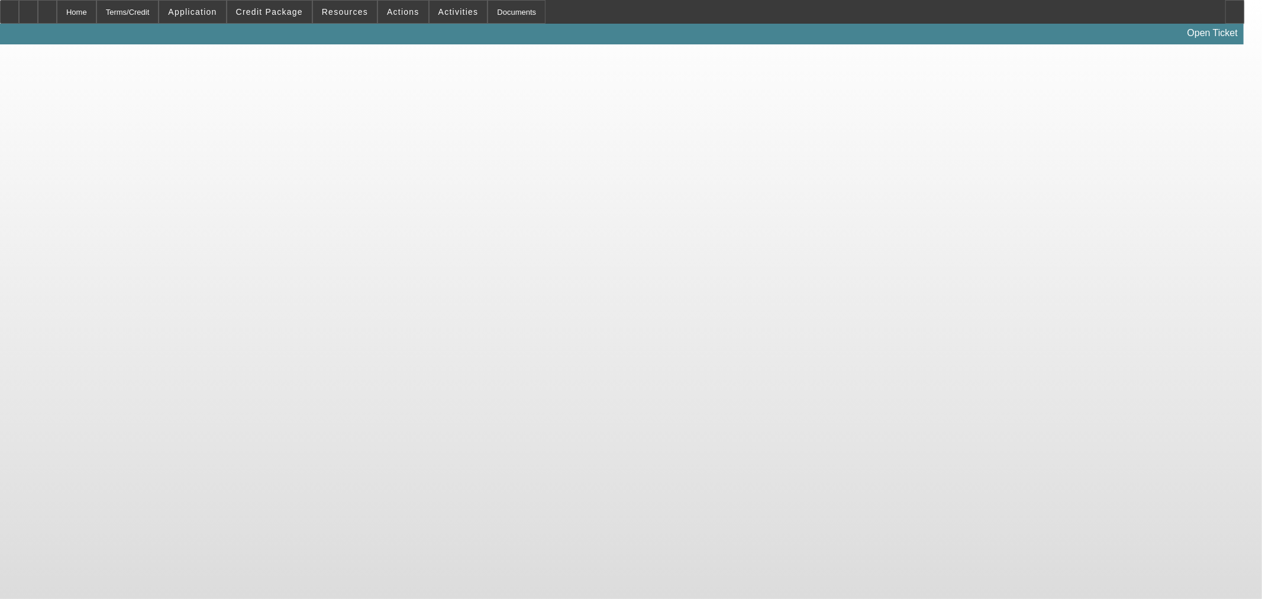 The image size is (1262, 599). Describe the element at coordinates (345, 12) in the screenshot. I see `button: Resources` at that location.